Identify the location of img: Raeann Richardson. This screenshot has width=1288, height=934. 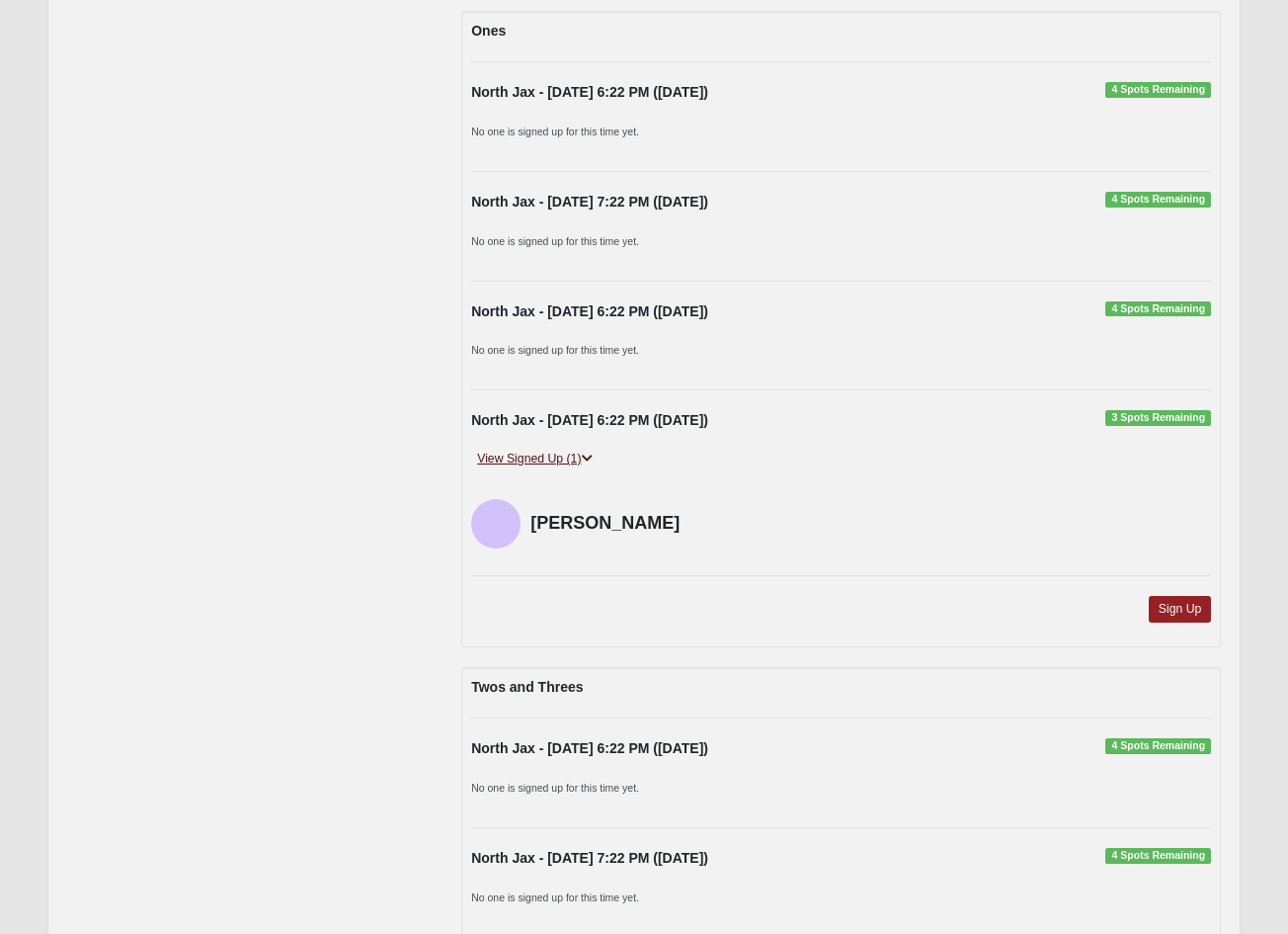
(496, 523).